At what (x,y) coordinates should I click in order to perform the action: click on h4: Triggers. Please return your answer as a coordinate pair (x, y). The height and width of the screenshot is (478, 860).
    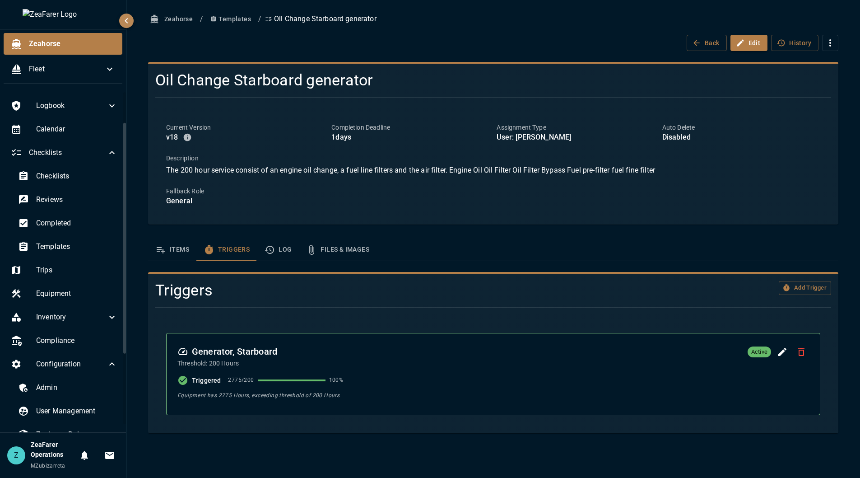
    Looking at the image, I should click on (379, 290).